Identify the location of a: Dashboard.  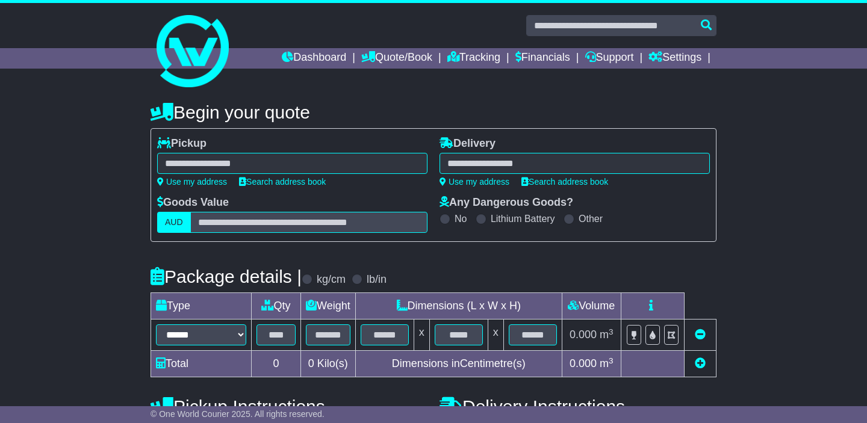
(314, 58).